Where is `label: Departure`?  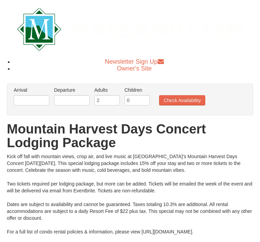
label: Departure is located at coordinates (72, 90).